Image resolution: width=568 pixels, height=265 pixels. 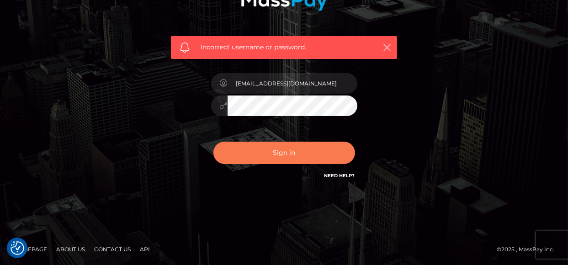 I want to click on img: Revisit consent button, so click(x=17, y=248).